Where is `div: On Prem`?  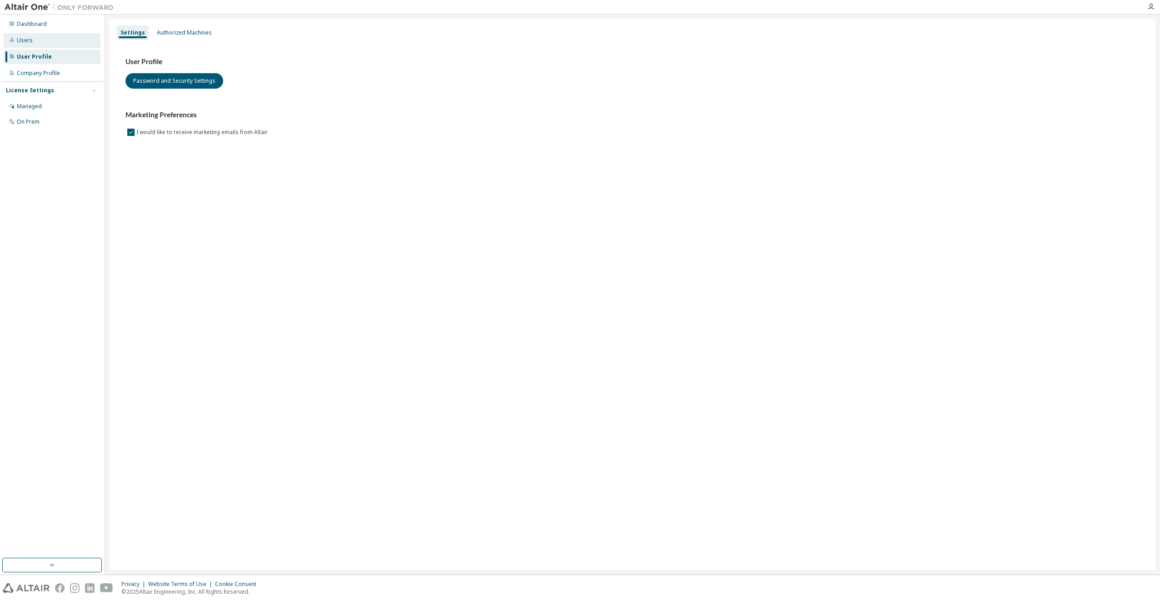
div: On Prem is located at coordinates (28, 122).